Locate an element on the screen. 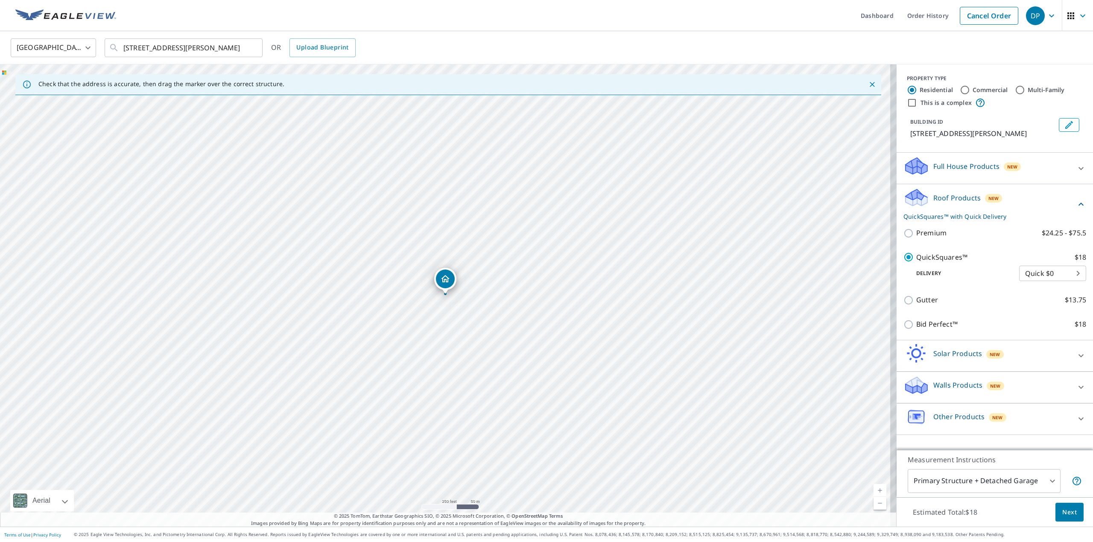 Image resolution: width=1093 pixels, height=542 pixels. p: Other Products is located at coordinates (959, 417).